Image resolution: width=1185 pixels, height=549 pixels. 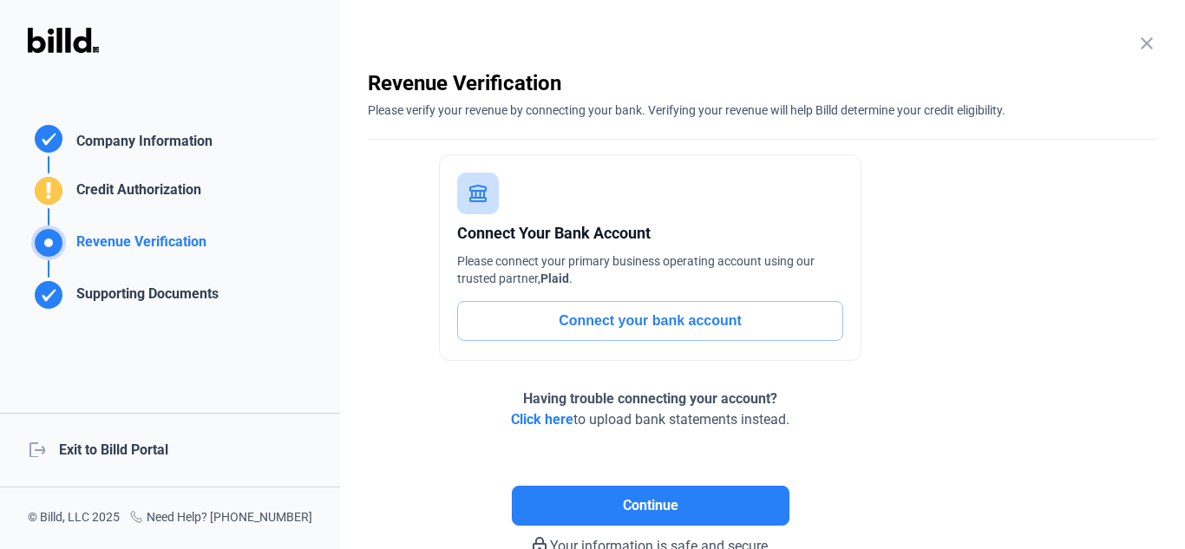 What do you see at coordinates (141, 143) in the screenshot?
I see `div: Company Information` at bounding box center [141, 143].